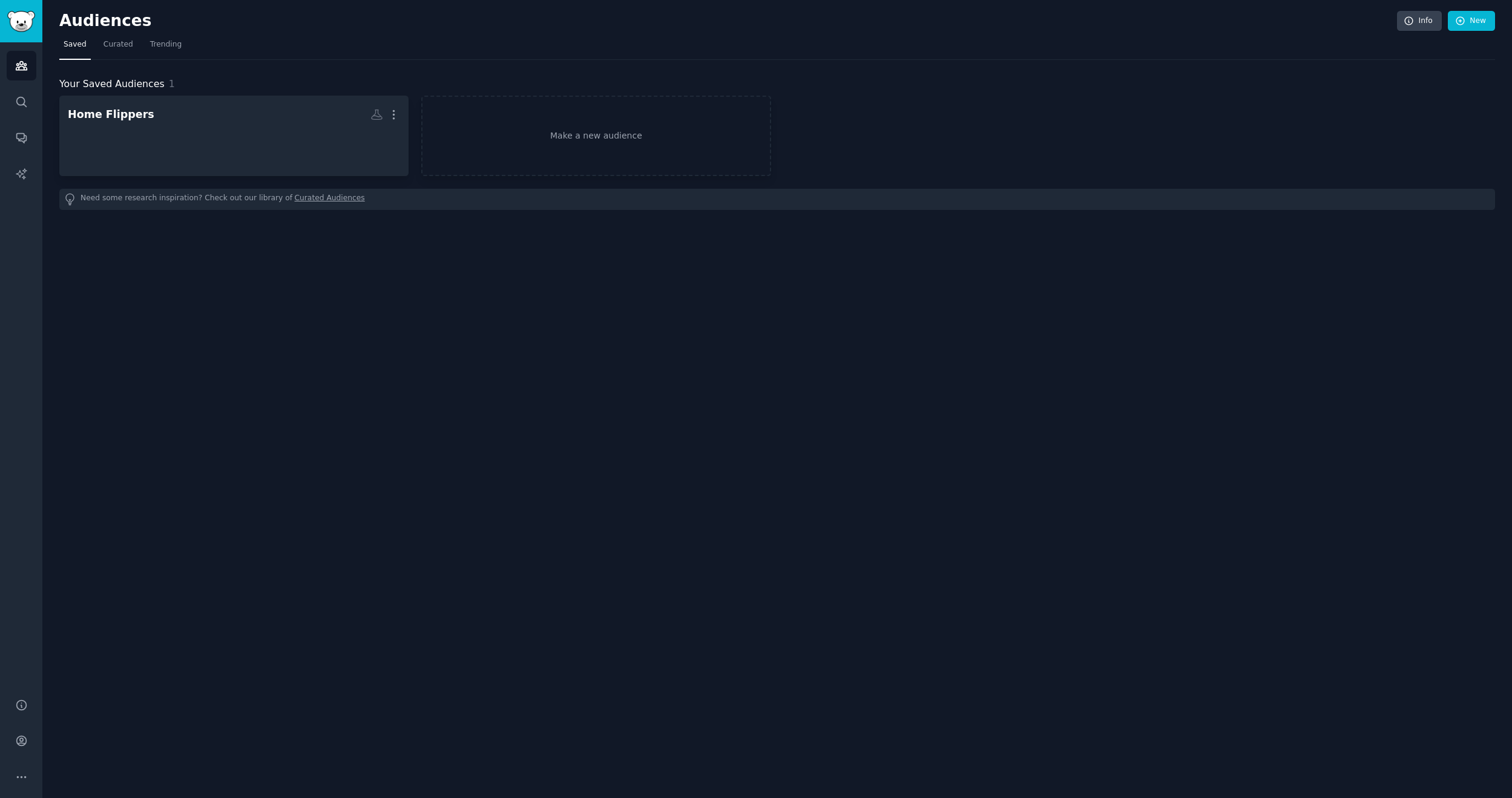  What do you see at coordinates (118, 47) in the screenshot?
I see `a: Curated` at bounding box center [118, 47].